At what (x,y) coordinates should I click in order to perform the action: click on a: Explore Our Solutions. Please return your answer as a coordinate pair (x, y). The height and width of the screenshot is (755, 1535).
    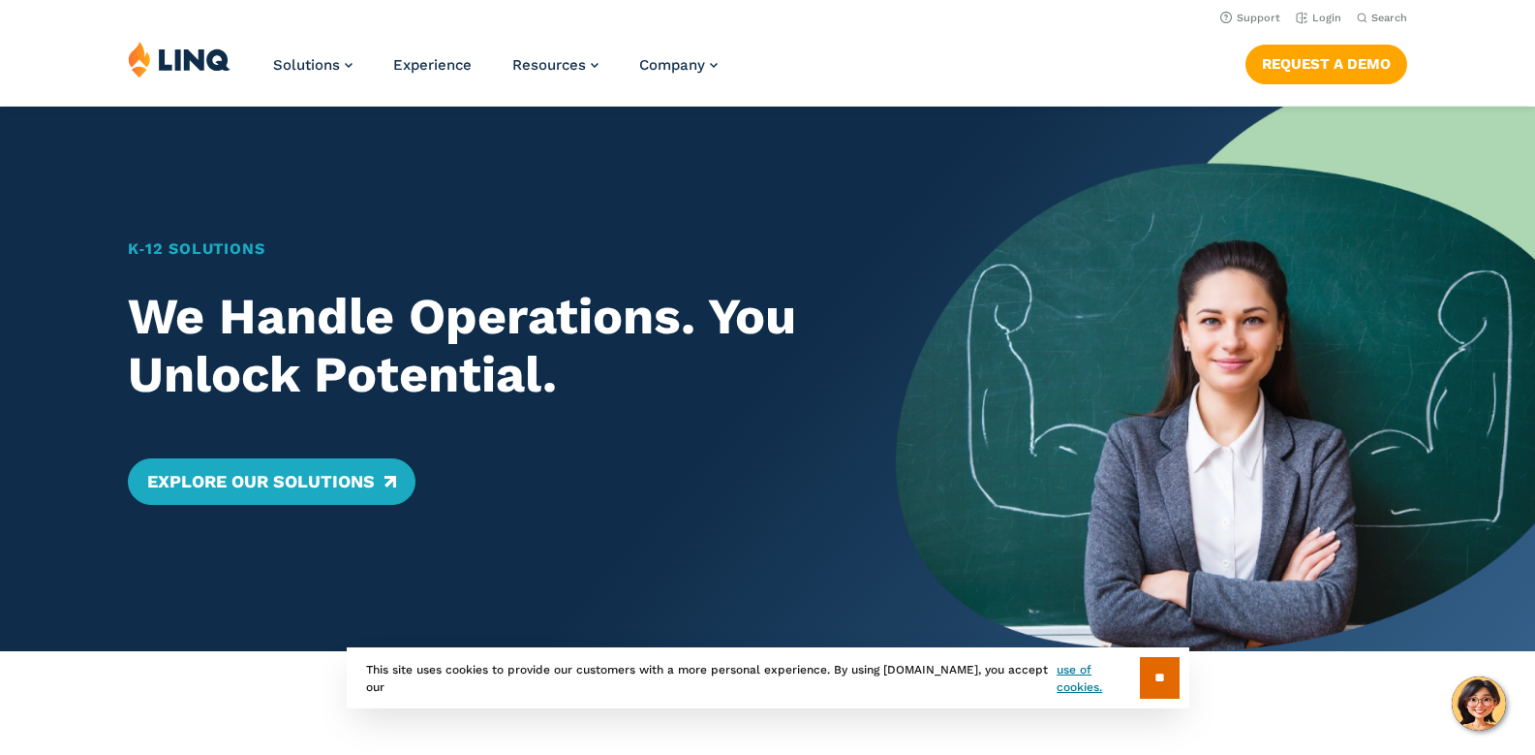
    Looking at the image, I should click on (271, 481).